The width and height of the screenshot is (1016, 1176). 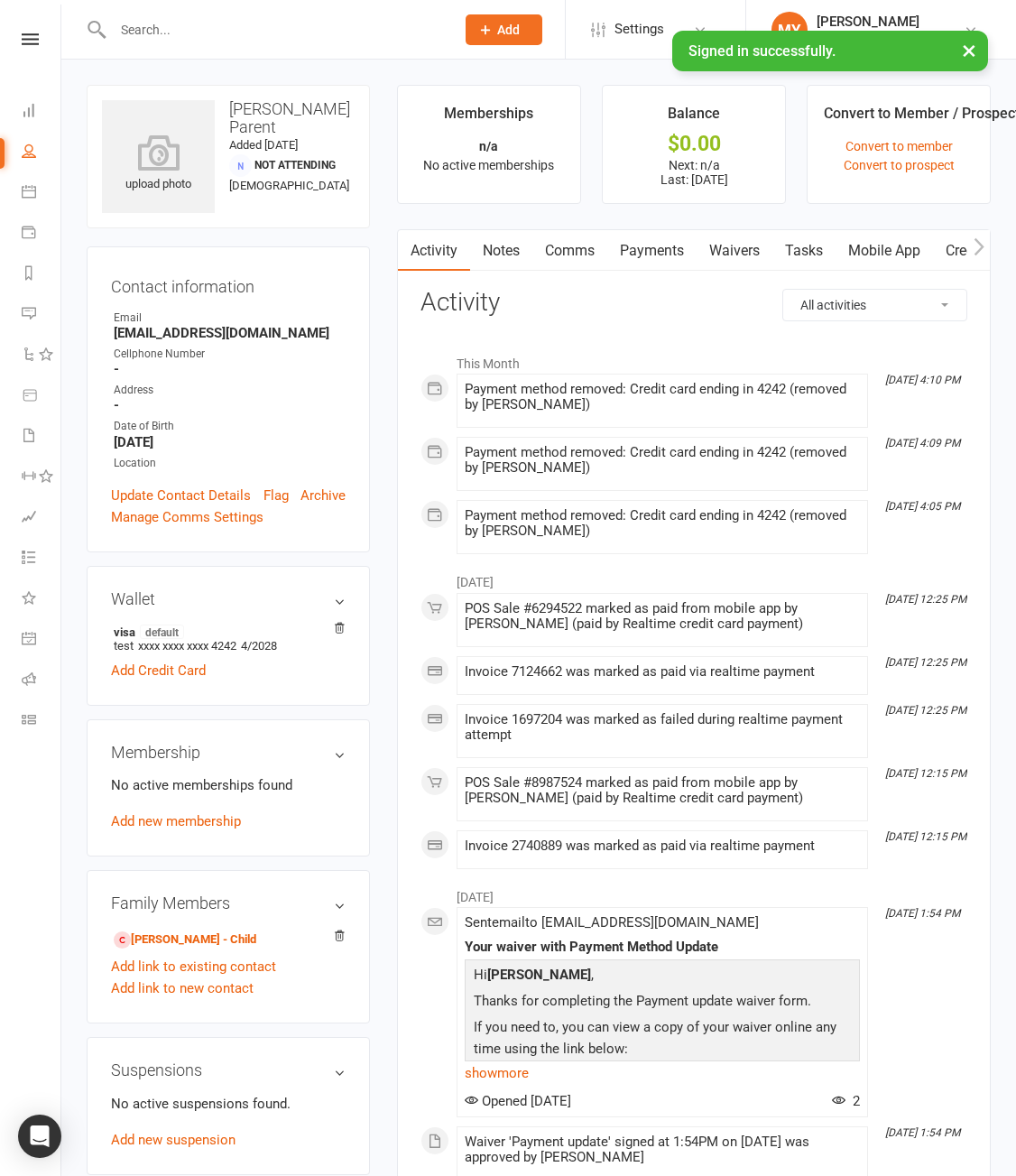 What do you see at coordinates (187, 646) in the screenshot?
I see `span: xxxx xxxx xxxx 4242` at bounding box center [187, 646].